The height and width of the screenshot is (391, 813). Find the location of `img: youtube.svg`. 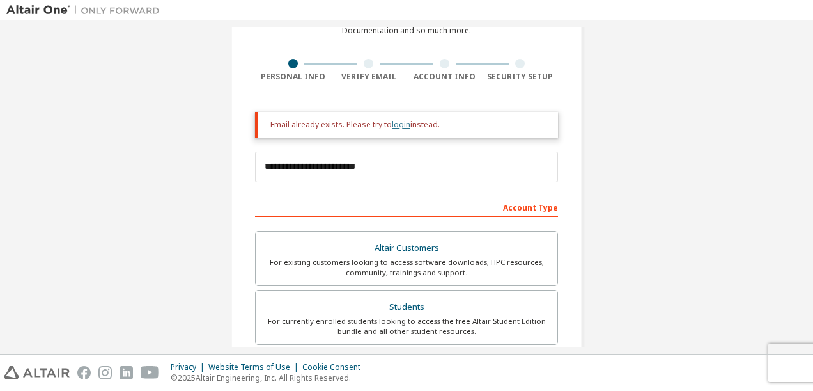

img: youtube.svg is located at coordinates (150, 372).